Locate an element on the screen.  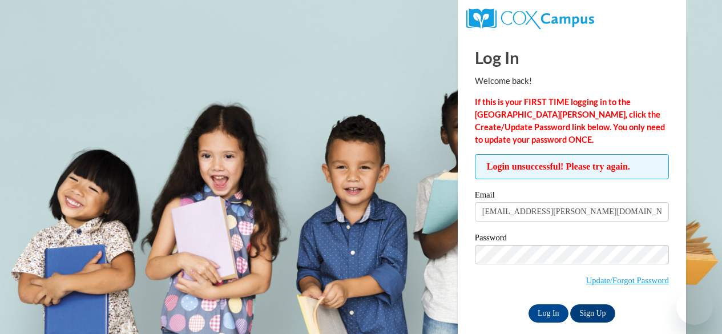
h1: Log In is located at coordinates (572, 57).